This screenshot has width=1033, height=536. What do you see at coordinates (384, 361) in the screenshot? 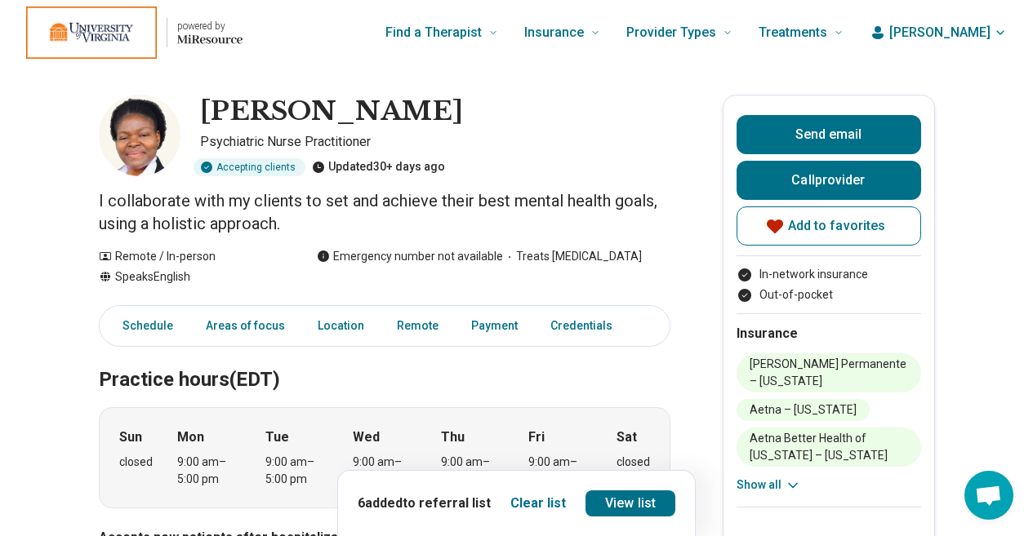
I see `h2: Practice hours (EDT)` at bounding box center [384, 361].